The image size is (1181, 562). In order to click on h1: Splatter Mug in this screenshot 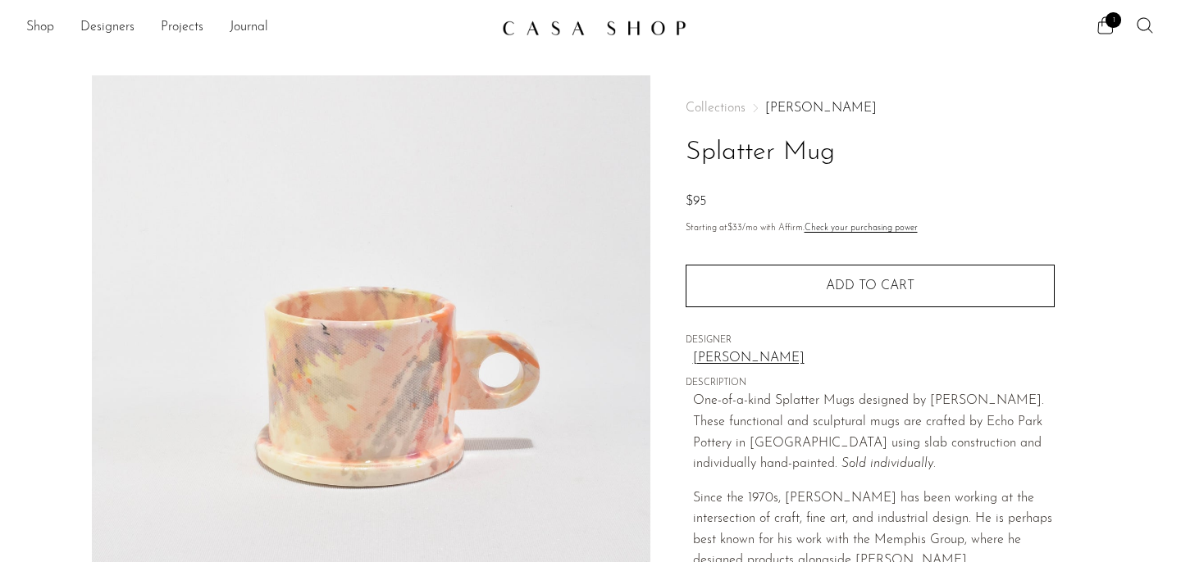, I will do `click(870, 152)`.